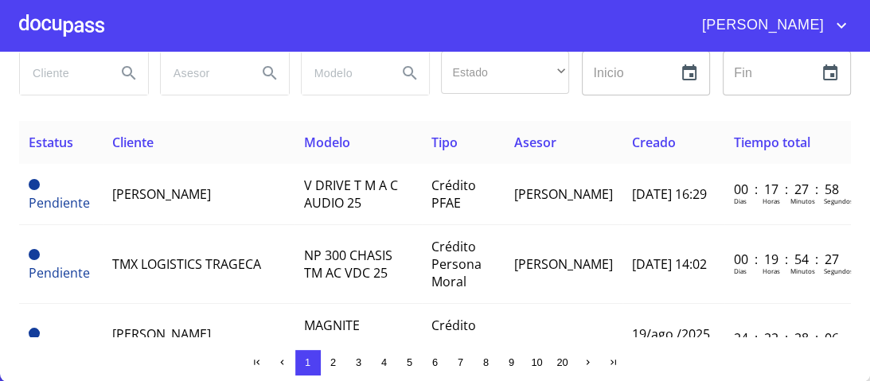  What do you see at coordinates (487, 363) in the screenshot?
I see `button: 8` at bounding box center [487, 363].